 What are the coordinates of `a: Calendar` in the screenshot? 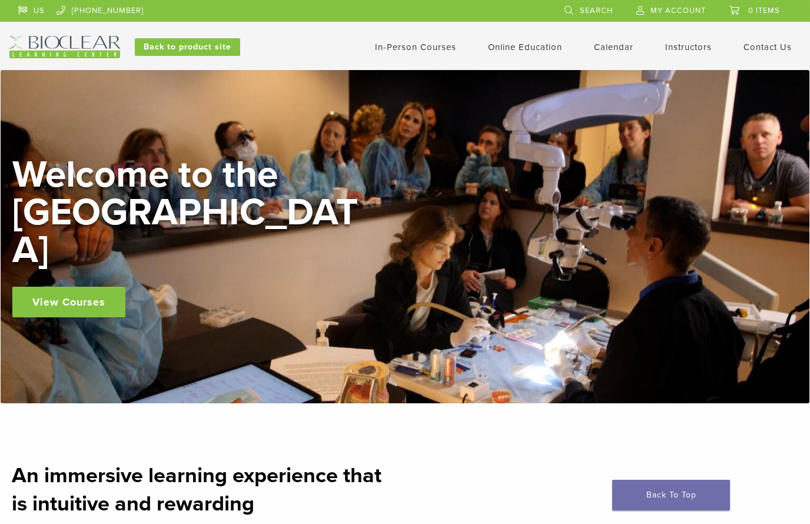 It's located at (613, 47).